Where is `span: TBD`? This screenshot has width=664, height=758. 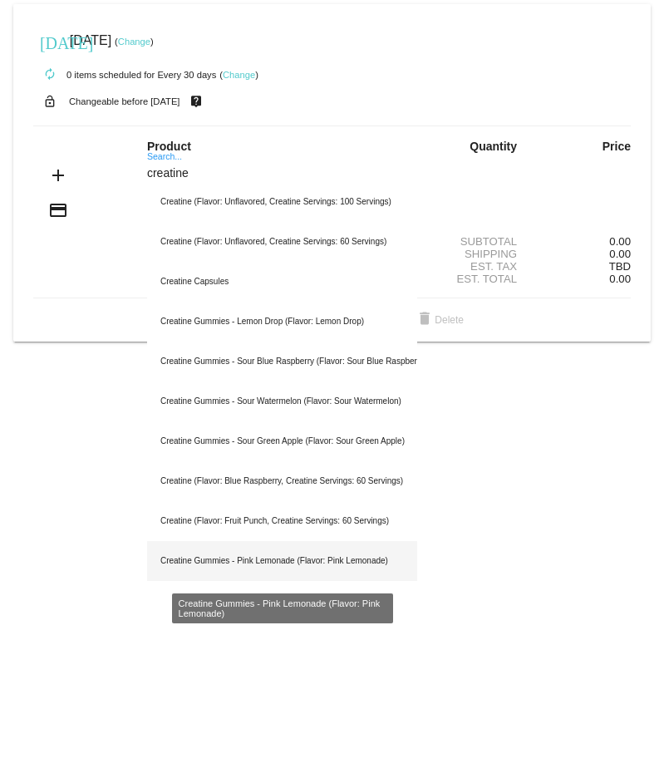 span: TBD is located at coordinates (620, 266).